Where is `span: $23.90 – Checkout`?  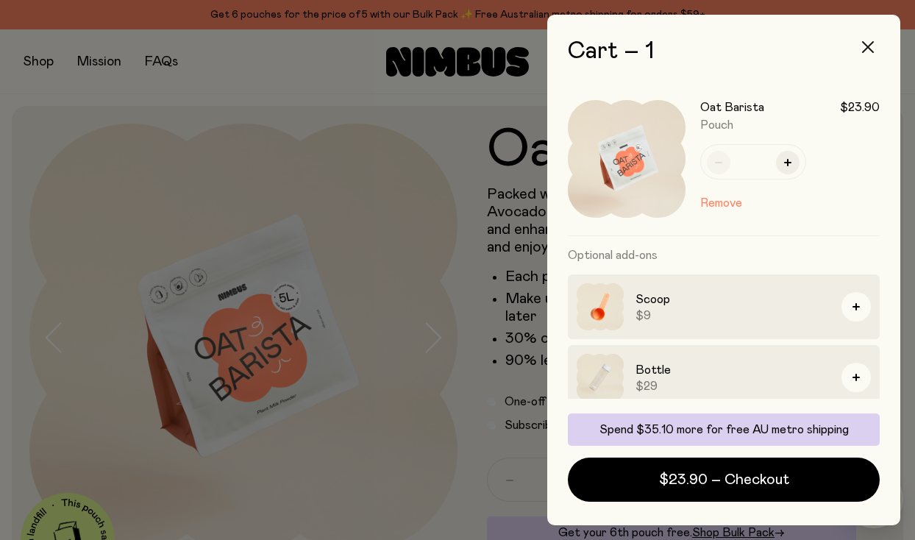 span: $23.90 – Checkout is located at coordinates (724, 480).